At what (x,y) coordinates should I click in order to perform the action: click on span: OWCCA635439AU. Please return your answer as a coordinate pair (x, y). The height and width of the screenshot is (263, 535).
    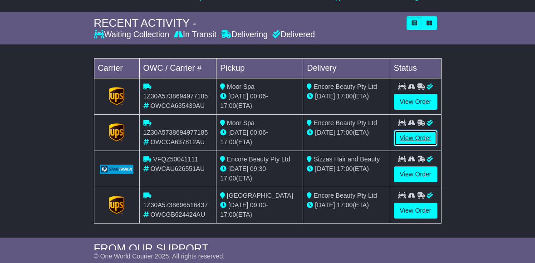
    Looking at the image, I should click on (177, 106).